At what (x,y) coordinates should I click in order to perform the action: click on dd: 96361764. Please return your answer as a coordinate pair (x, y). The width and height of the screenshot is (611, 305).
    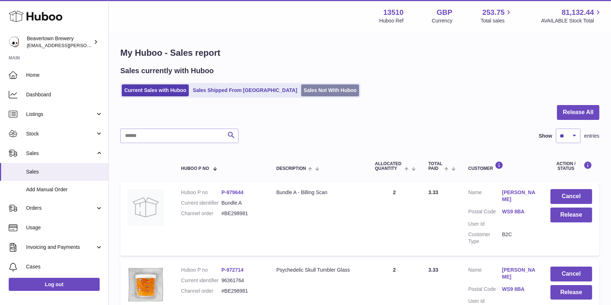
    Looking at the image, I should click on (241, 280).